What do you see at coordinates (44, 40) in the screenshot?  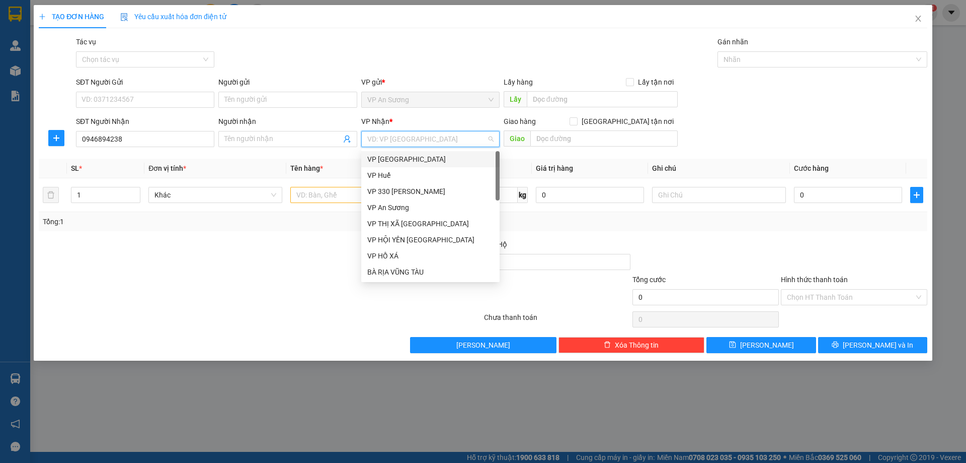 I see `div: 0917536928` at bounding box center [44, 40].